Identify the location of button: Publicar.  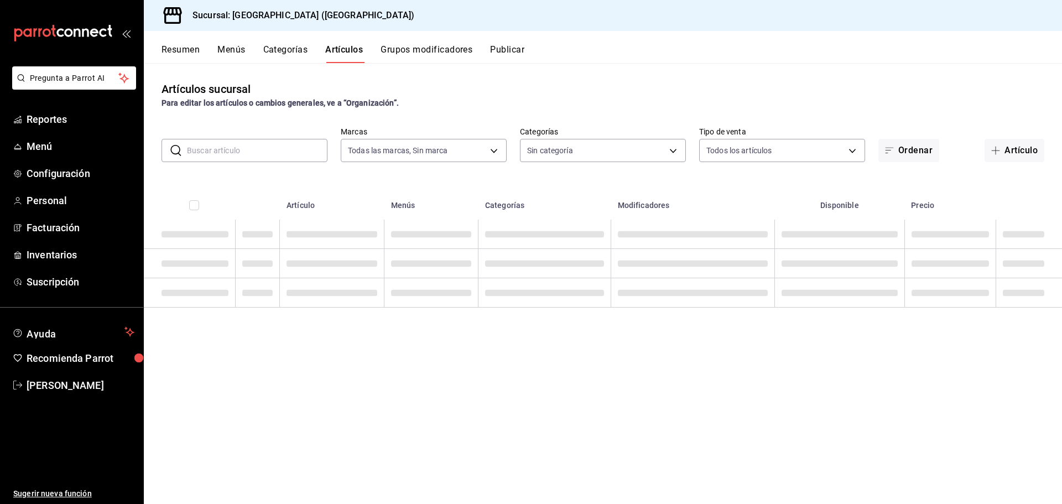
(507, 54).